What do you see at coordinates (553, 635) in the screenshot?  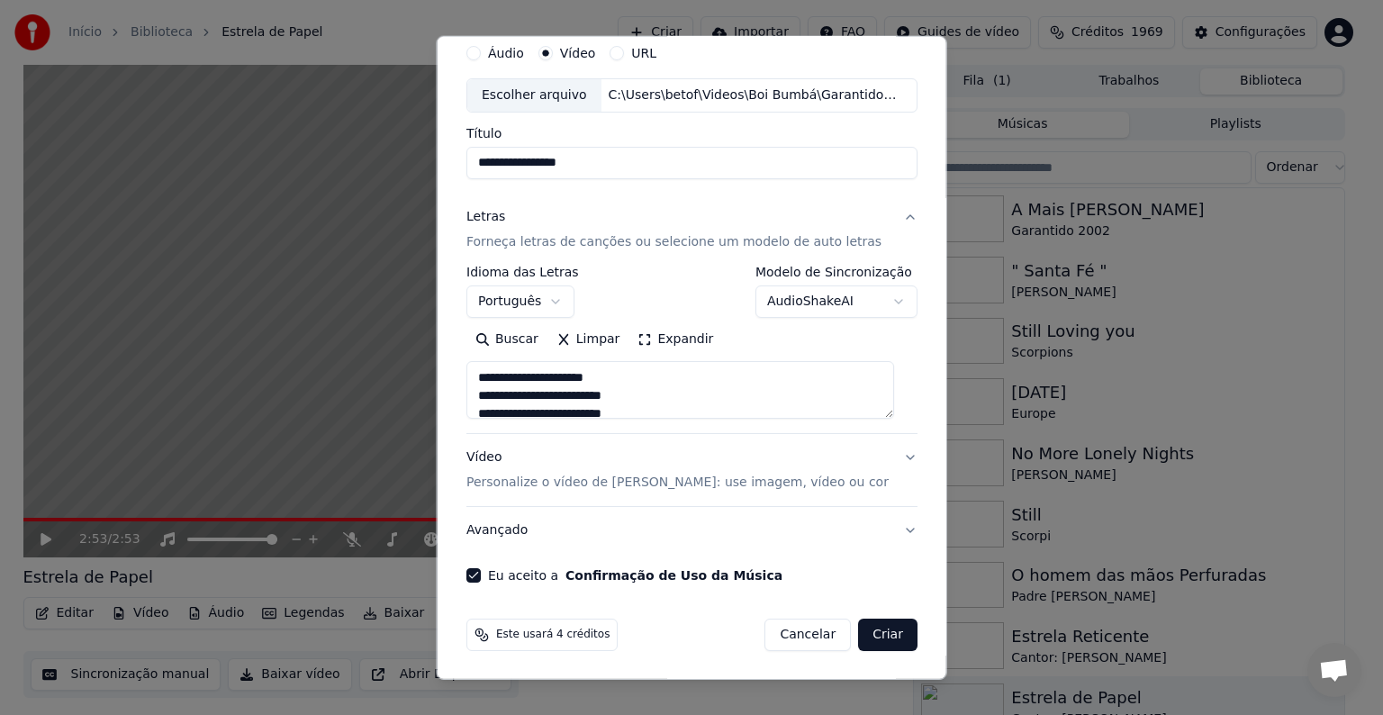 I see `span: Este usará 4 créditos` at bounding box center [553, 635].